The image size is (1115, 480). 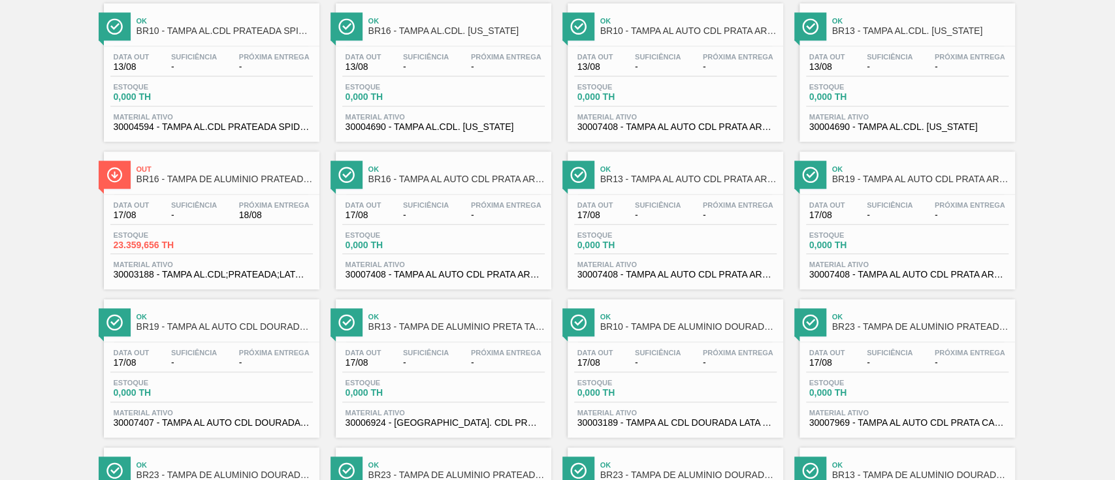 What do you see at coordinates (456, 31) in the screenshot?
I see `span: BR16 - TAMPA AL.CDL. COLORADO` at bounding box center [456, 31].